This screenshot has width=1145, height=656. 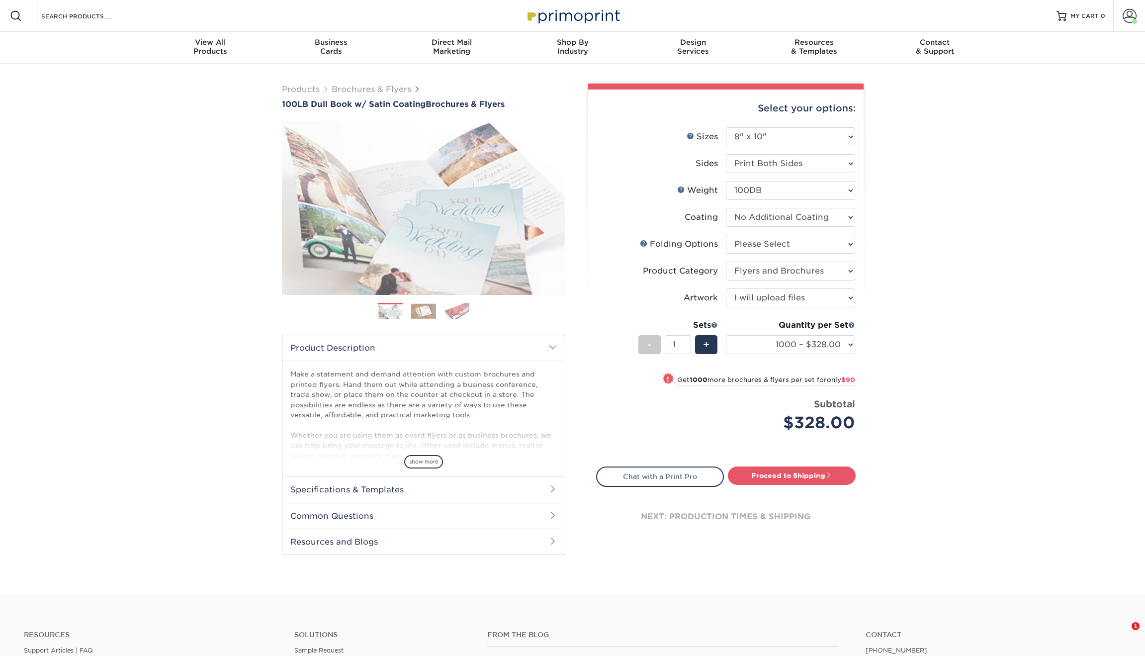 What do you see at coordinates (726, 516) in the screenshot?
I see `div: next: production times & shipping` at bounding box center [726, 516].